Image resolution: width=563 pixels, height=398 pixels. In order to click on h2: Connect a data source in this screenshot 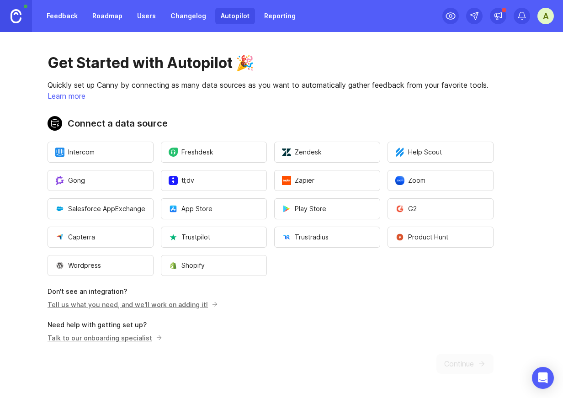, I will do `click(271, 123)`.